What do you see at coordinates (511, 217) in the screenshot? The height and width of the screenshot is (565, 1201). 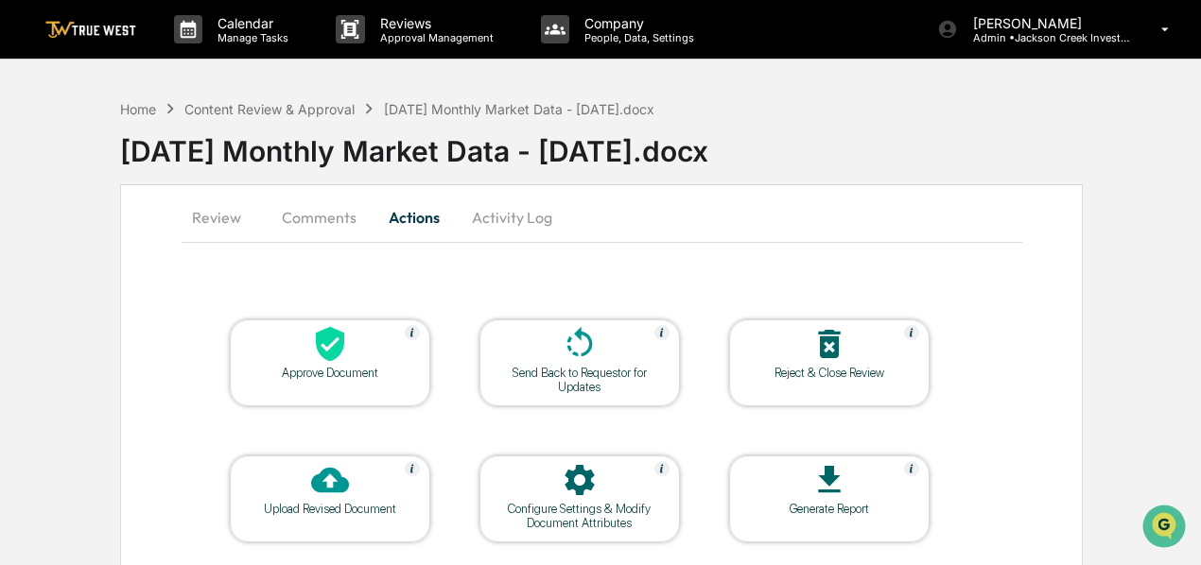 I see `button: Activity Log` at bounding box center [511, 217].